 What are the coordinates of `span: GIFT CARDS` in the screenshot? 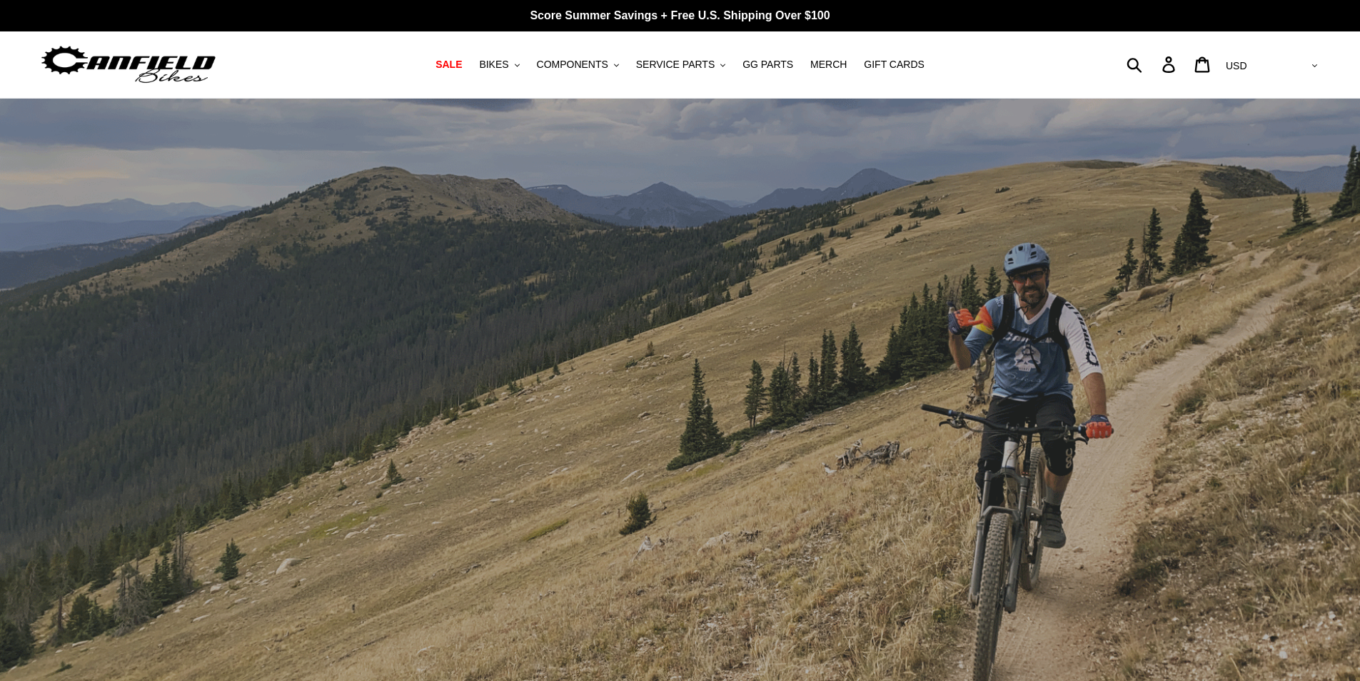 It's located at (894, 64).